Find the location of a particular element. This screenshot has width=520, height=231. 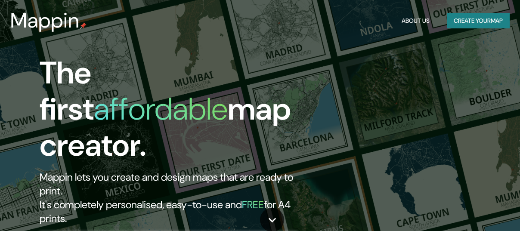

h1: affordable is located at coordinates (161, 109).